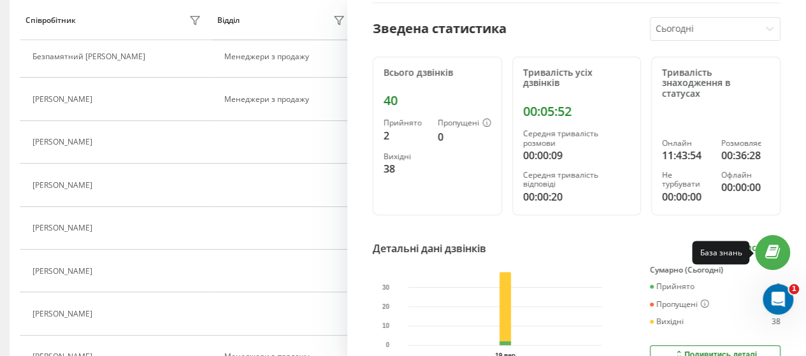 Image resolution: width=806 pixels, height=356 pixels. Describe the element at coordinates (576, 180) in the screenshot. I see `div: Середня тривалість відповіді` at that location.